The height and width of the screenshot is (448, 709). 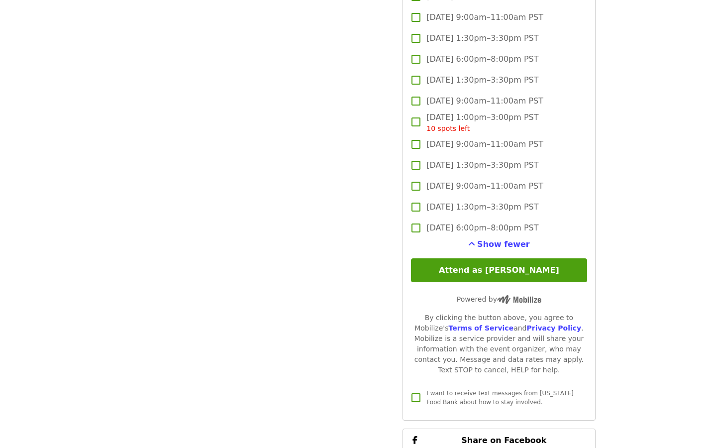 What do you see at coordinates (519, 300) in the screenshot?
I see `img: Powered by Mobilize` at bounding box center [519, 300].